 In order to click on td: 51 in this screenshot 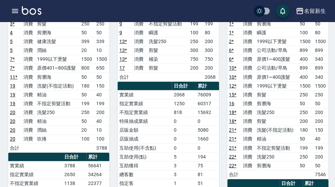, I will do `click(206, 183)`.